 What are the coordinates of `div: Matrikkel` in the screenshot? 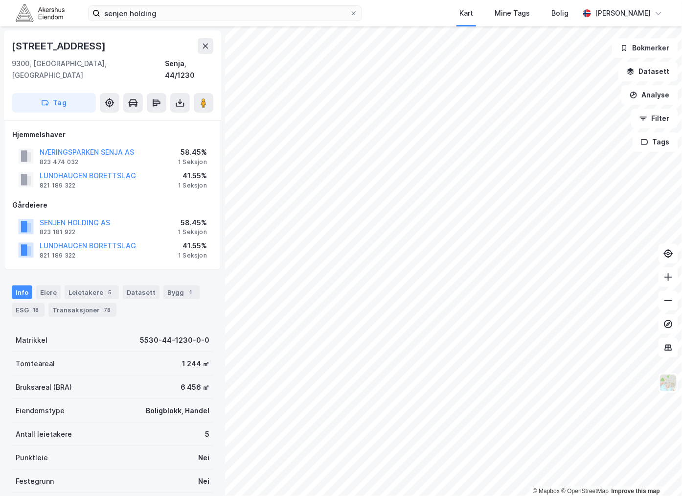 It's located at (31, 340).